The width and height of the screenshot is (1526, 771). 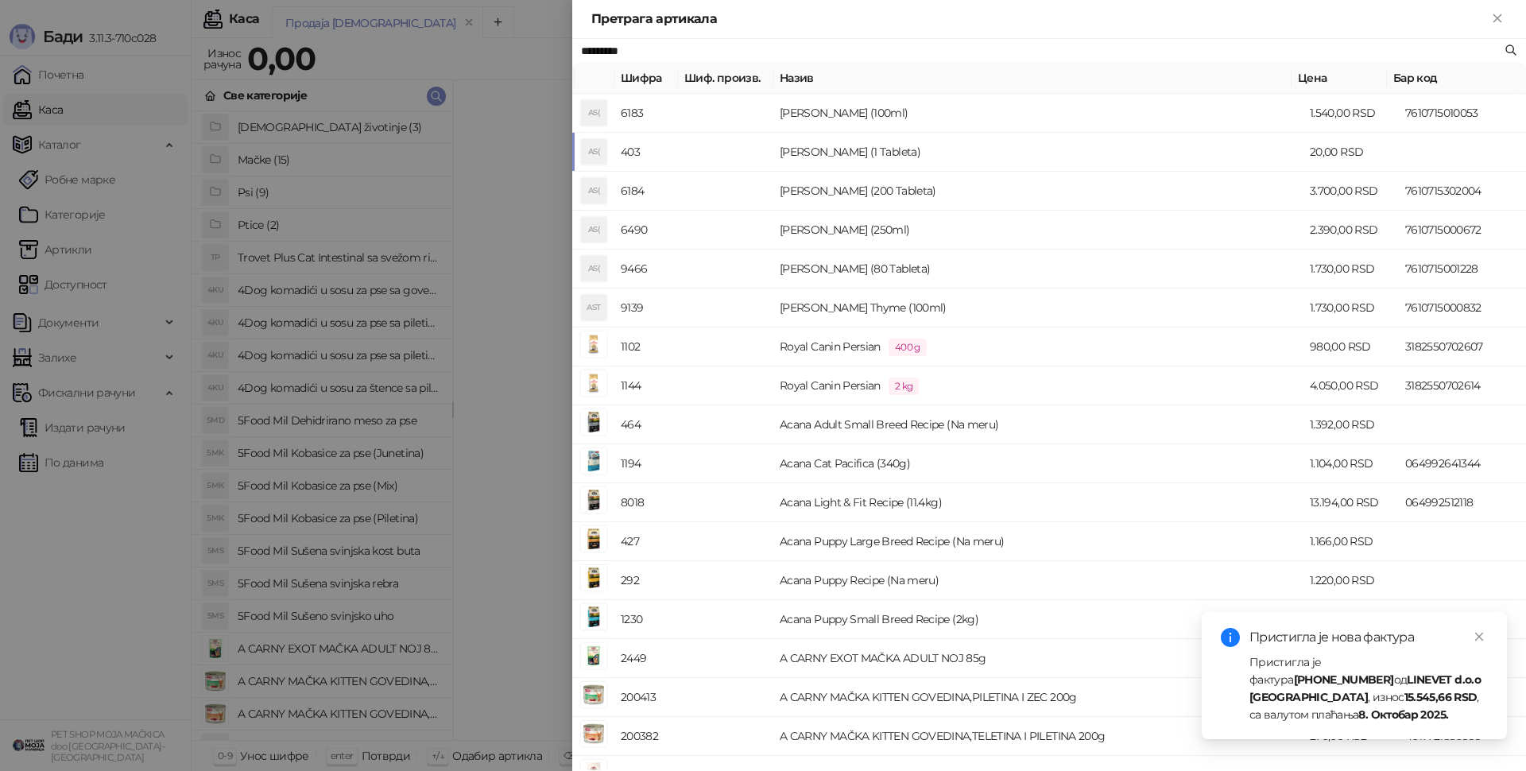 What do you see at coordinates (1038, 658) in the screenshot?
I see `td: A CARNY EXOT MAČKA ADULT NOJ 85g` at bounding box center [1038, 658].